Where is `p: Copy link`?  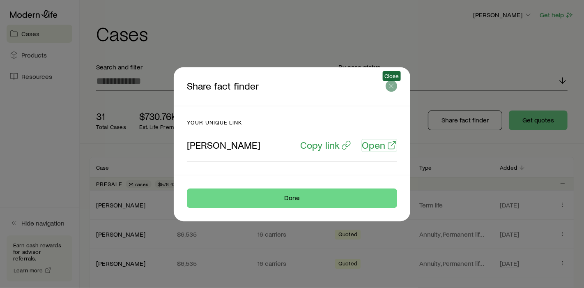
p: Copy link is located at coordinates (320, 145).